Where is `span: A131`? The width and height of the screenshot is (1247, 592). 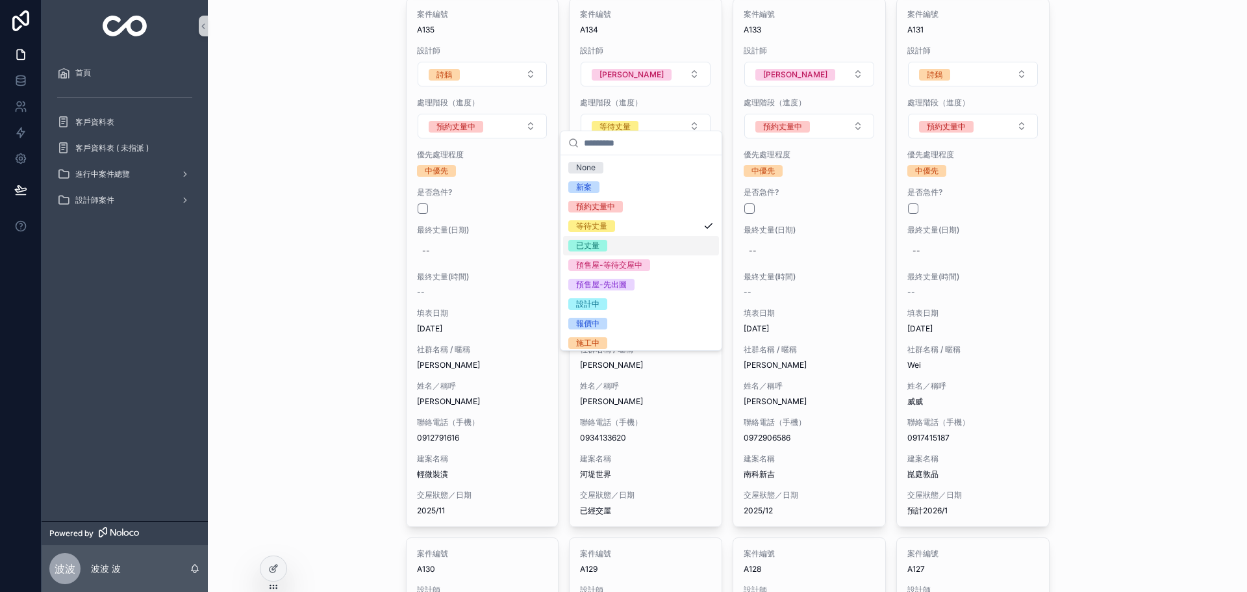 span: A131 is located at coordinates (973, 30).